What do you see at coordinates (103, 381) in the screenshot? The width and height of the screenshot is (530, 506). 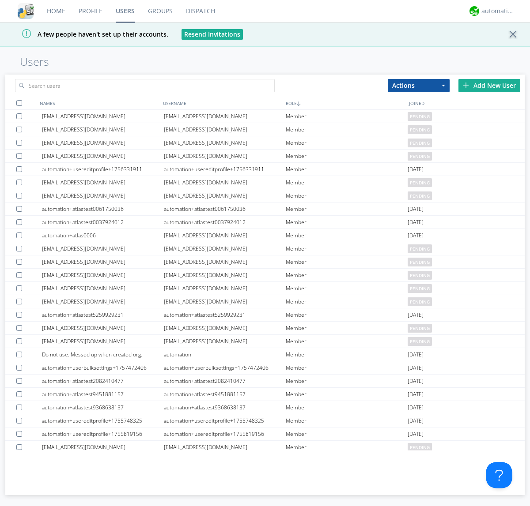 I see `div: automation+atlastest2082410477` at bounding box center [103, 381].